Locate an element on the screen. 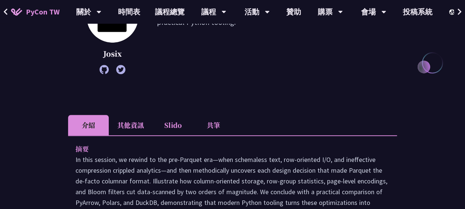  img: Locale Icon is located at coordinates (453, 12).